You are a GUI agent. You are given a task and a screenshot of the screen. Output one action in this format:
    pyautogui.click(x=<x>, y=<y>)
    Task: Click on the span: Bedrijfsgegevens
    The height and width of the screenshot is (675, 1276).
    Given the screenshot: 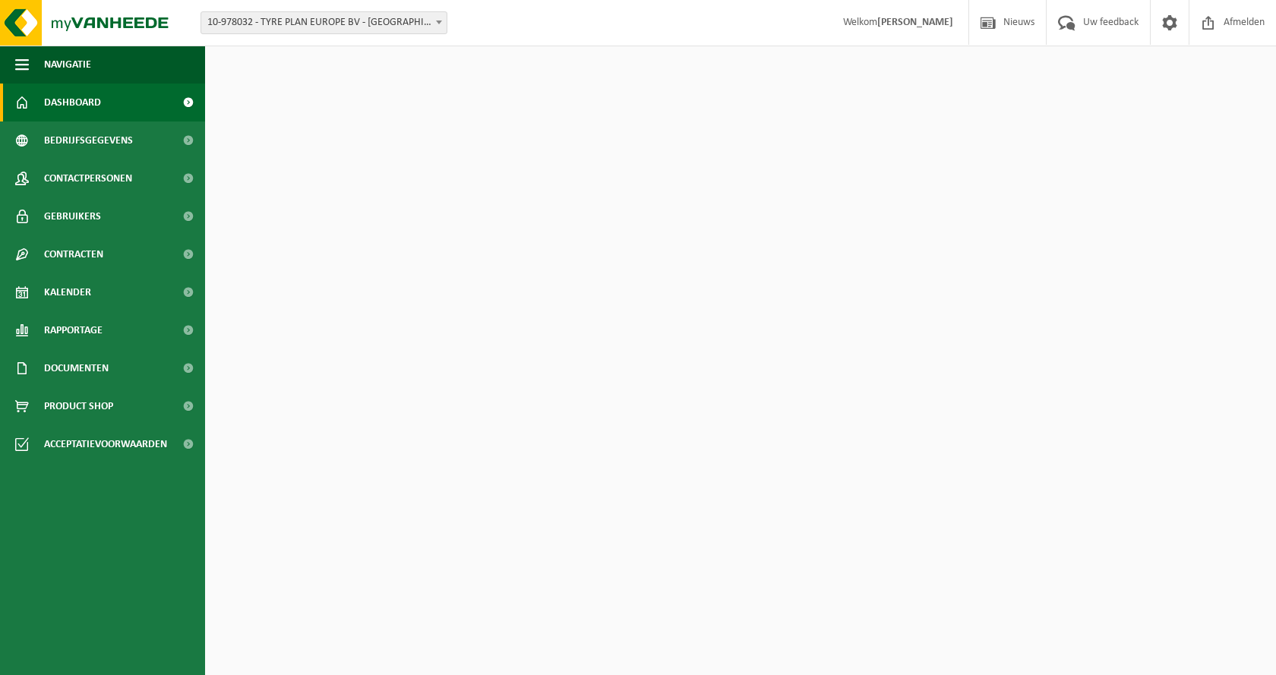 What is the action you would take?
    pyautogui.click(x=88, y=141)
    